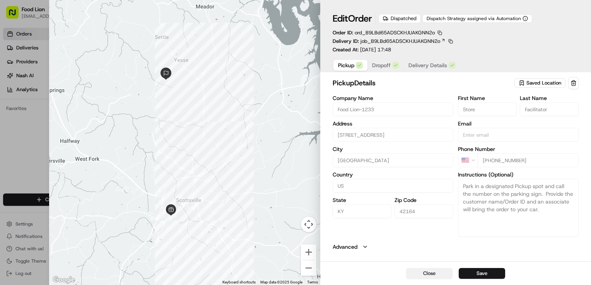  What do you see at coordinates (400, 41) in the screenshot?
I see `span: job_B9LBd65ADSCKHJUAKGNN2o` at bounding box center [400, 41].